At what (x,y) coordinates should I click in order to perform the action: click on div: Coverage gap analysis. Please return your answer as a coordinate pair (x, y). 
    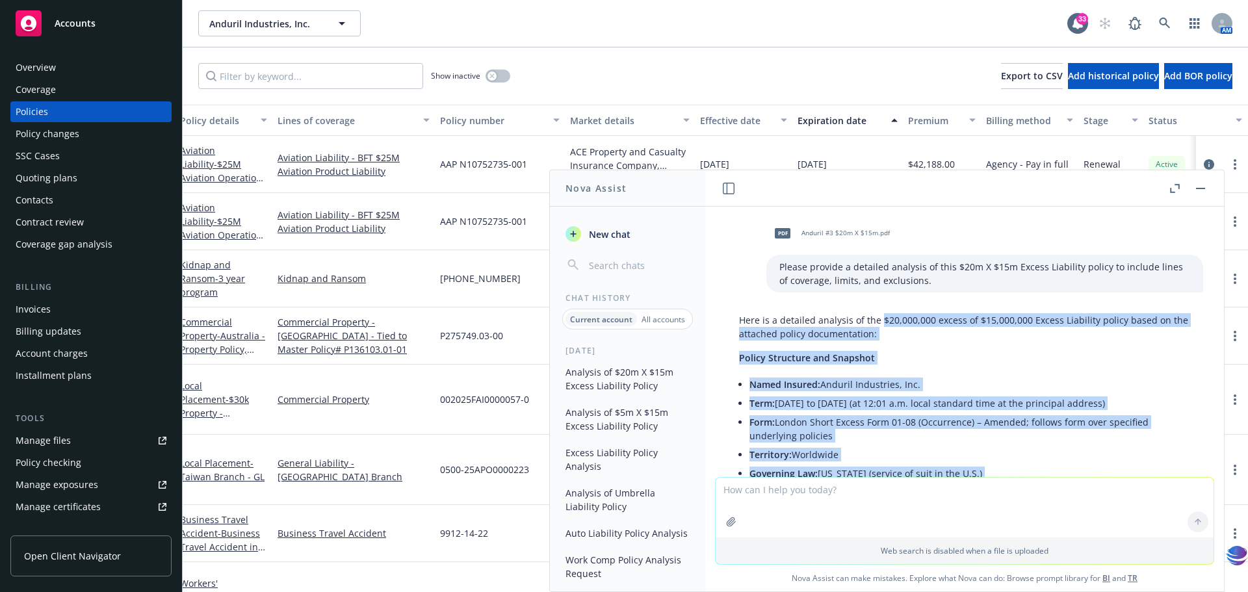
    Looking at the image, I should click on (64, 244).